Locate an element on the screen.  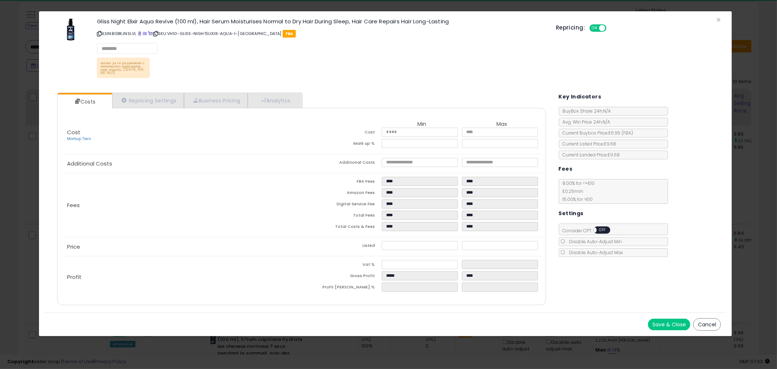
span: Current Buybox Price: is located at coordinates (597, 133).